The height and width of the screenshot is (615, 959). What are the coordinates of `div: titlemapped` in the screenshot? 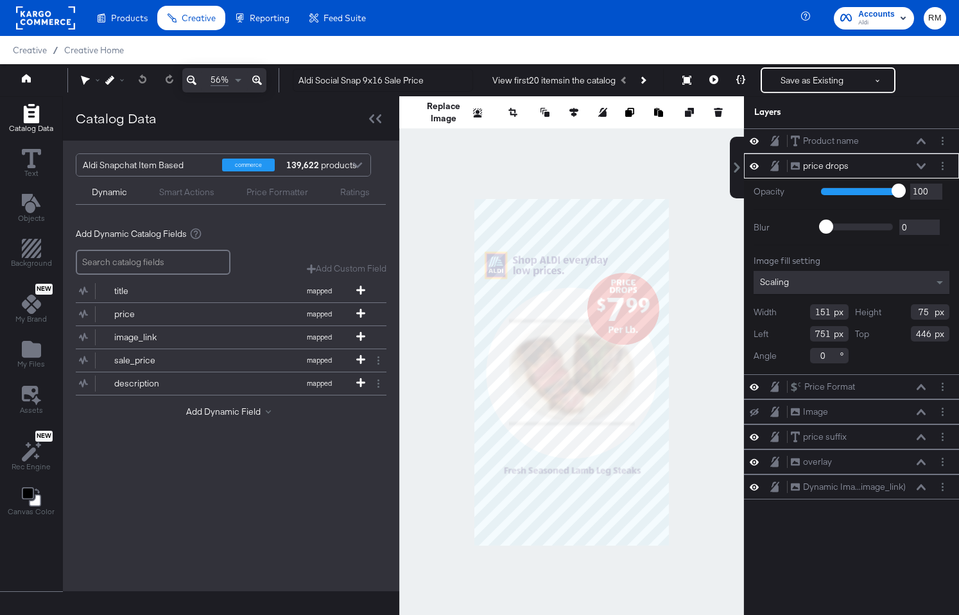 It's located at (231, 291).